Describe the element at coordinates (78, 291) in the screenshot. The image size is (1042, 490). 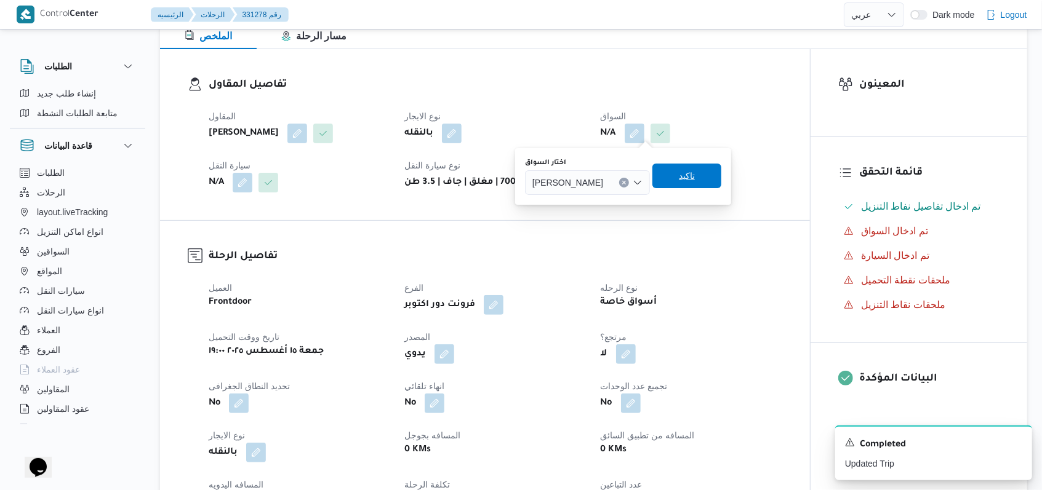
I see `button: سيارات النقل` at that location.